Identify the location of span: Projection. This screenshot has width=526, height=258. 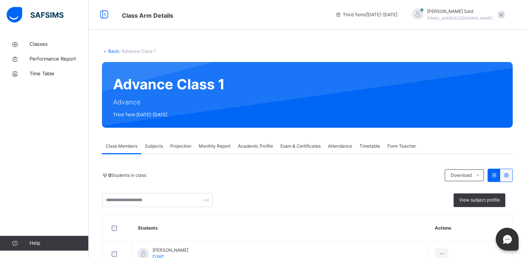
(181, 146).